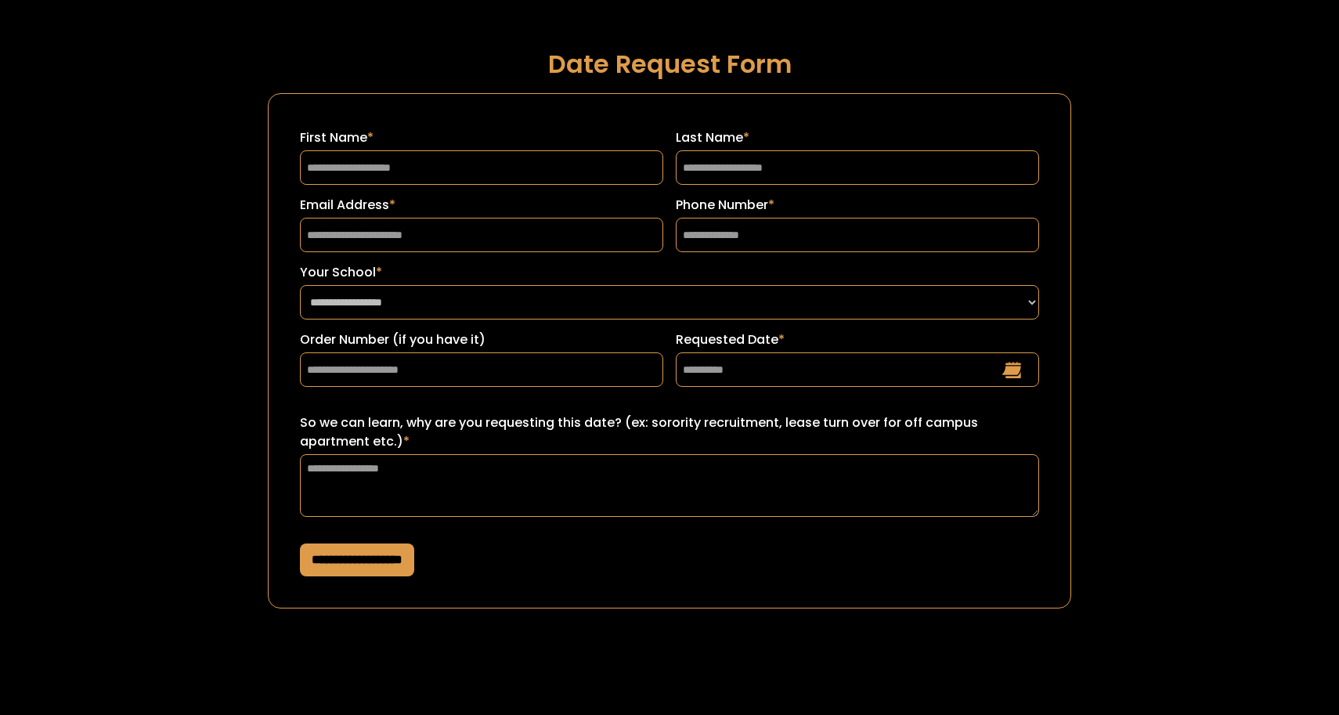 Image resolution: width=1339 pixels, height=715 pixels. What do you see at coordinates (858, 205) in the screenshot?
I see `label: Phone Number` at bounding box center [858, 205].